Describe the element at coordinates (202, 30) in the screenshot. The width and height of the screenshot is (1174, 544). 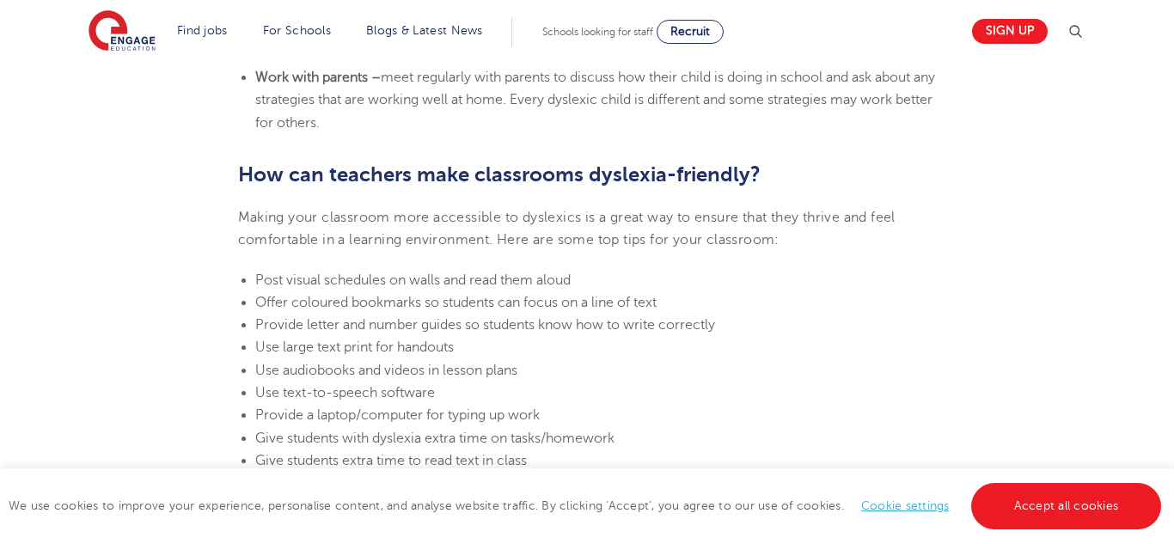
I see `a: Find jobs` at that location.